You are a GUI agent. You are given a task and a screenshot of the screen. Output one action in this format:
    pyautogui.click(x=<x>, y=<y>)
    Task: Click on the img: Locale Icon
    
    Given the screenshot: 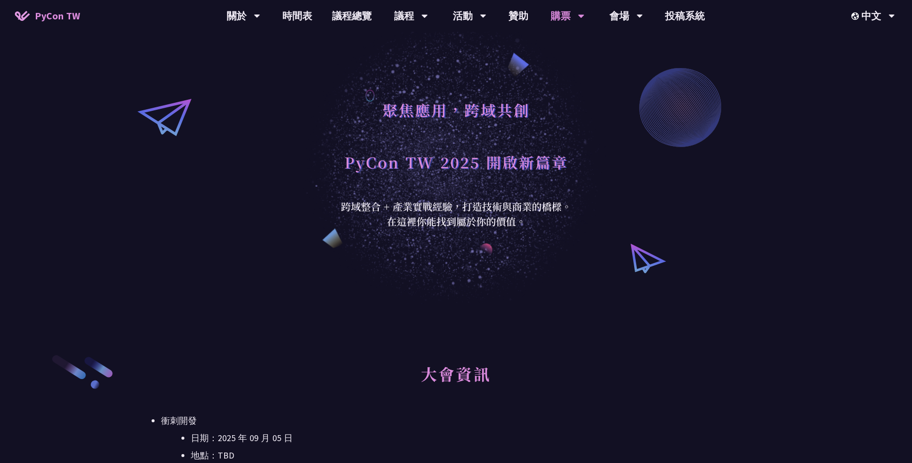 What is the action you would take?
    pyautogui.click(x=856, y=16)
    